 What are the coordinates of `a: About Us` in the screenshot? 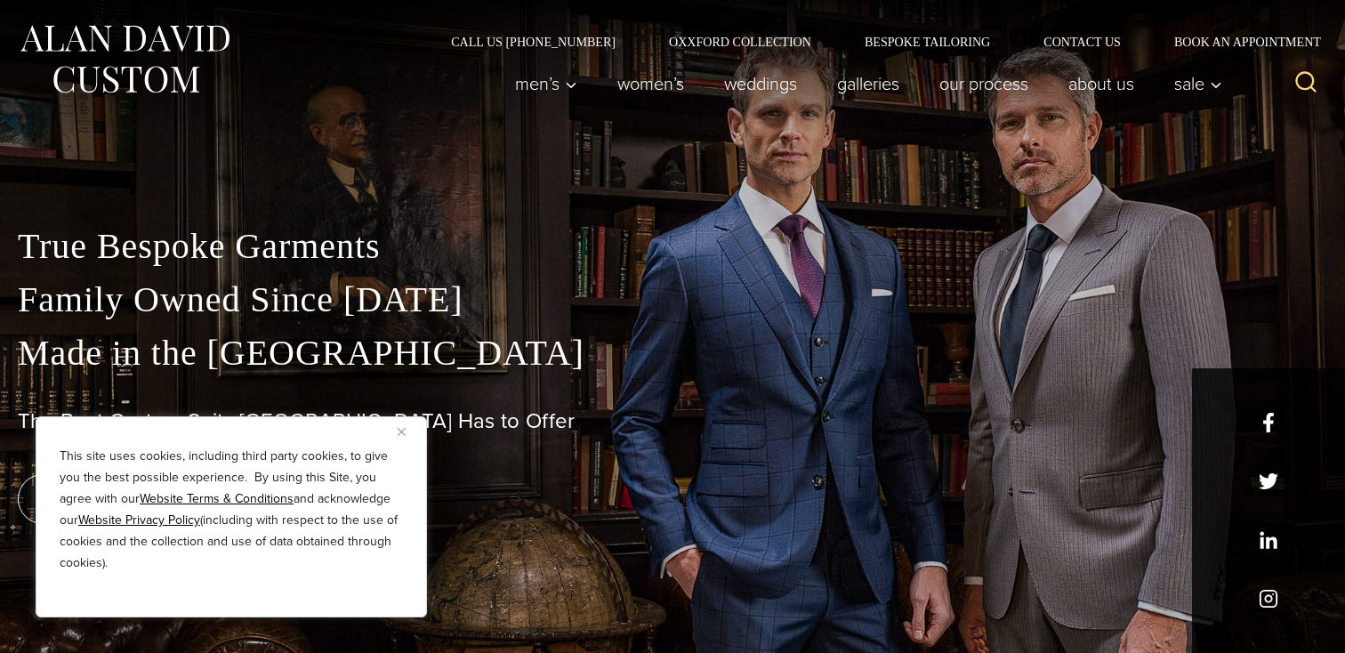 It's located at (1101, 84).